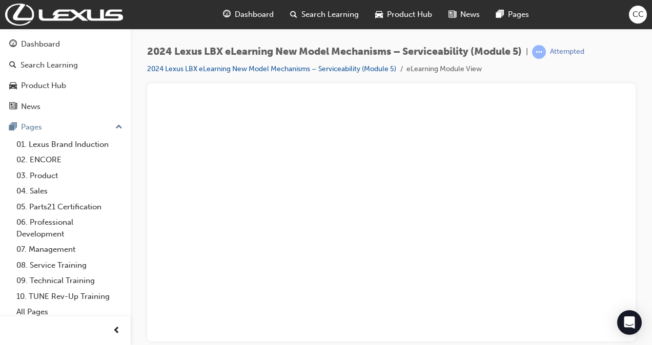 The width and height of the screenshot is (652, 345). I want to click on span: Dashboard, so click(254, 14).